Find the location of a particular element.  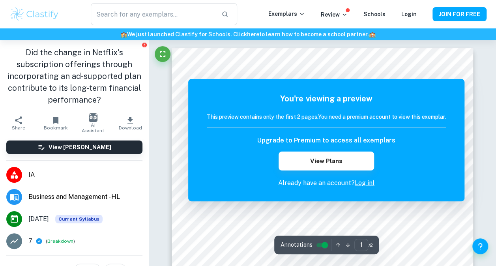

span: Current Syllabus is located at coordinates (79, 219).